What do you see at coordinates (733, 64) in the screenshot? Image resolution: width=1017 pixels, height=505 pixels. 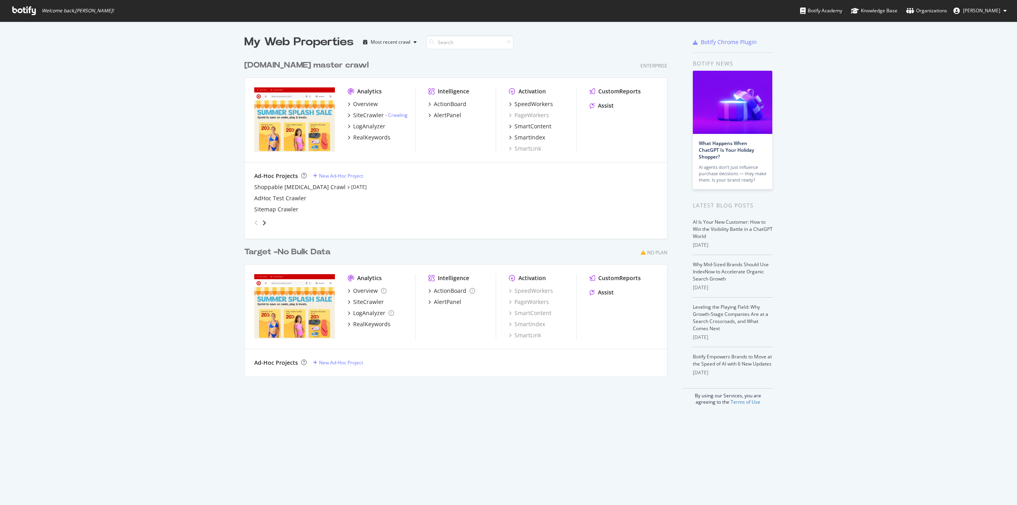 I see `div: Botify news` at bounding box center [733, 64].